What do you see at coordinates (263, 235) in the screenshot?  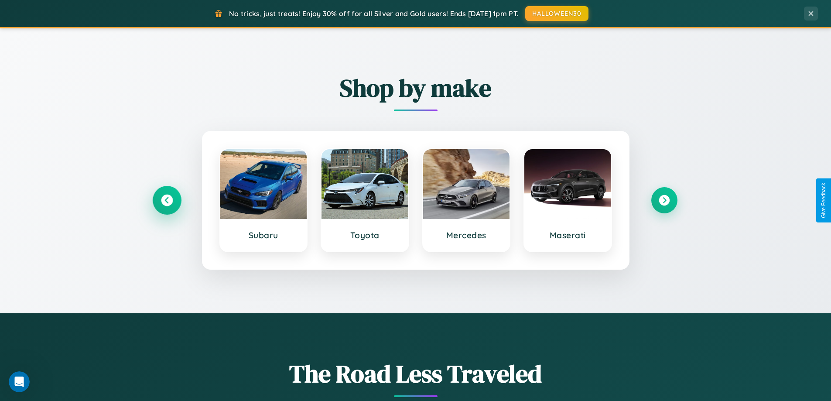 I see `h3: Subaru` at bounding box center [263, 235].